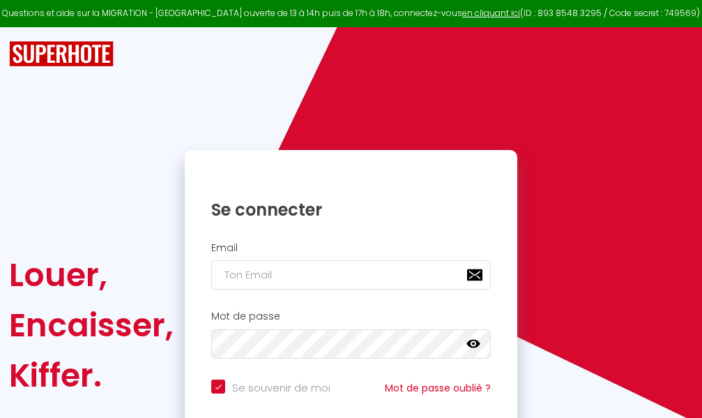 The image size is (702, 418). What do you see at coordinates (91, 275) in the screenshot?
I see `div: Louer,` at bounding box center [91, 275].